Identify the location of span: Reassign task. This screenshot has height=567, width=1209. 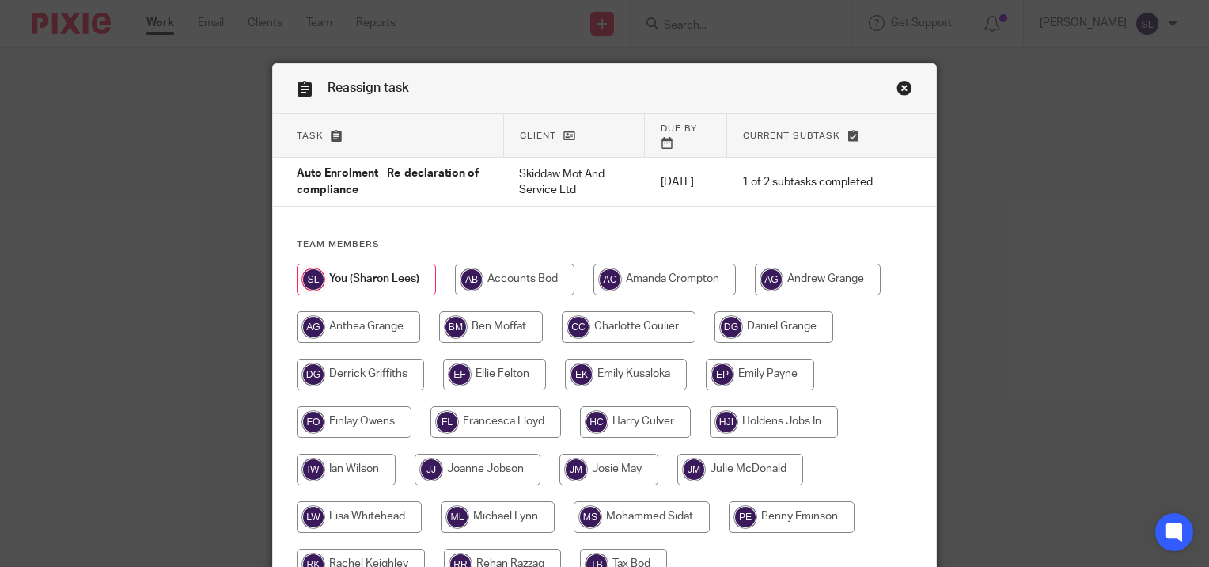
(368, 88).